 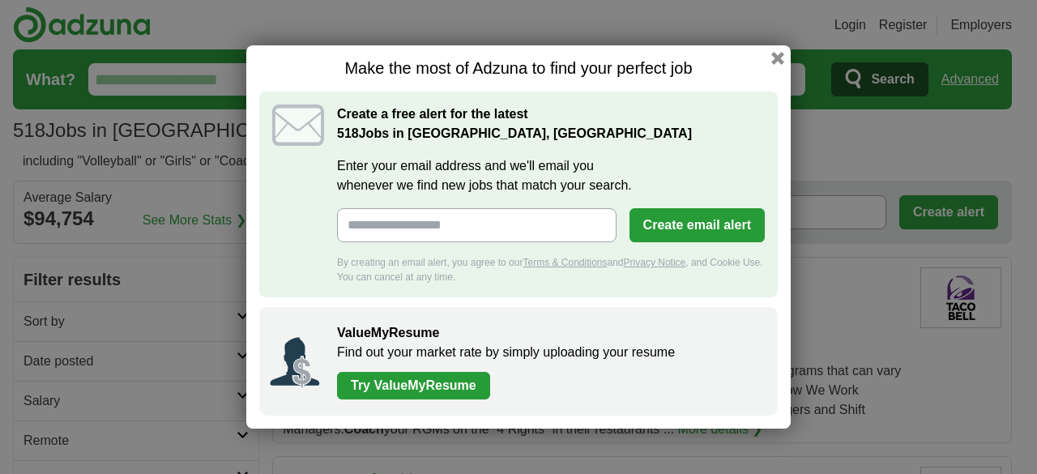 What do you see at coordinates (654, 262) in the screenshot?
I see `a: Privacy Notice` at bounding box center [654, 262].